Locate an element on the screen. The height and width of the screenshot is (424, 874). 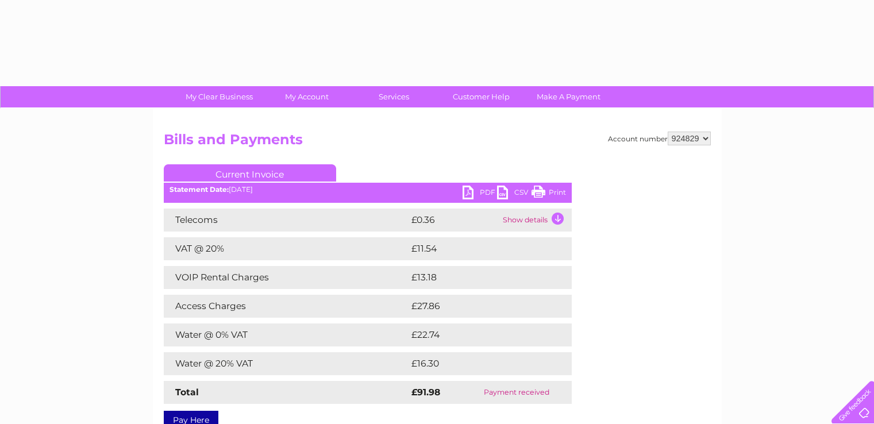
td: £27.86 is located at coordinates (478, 306).